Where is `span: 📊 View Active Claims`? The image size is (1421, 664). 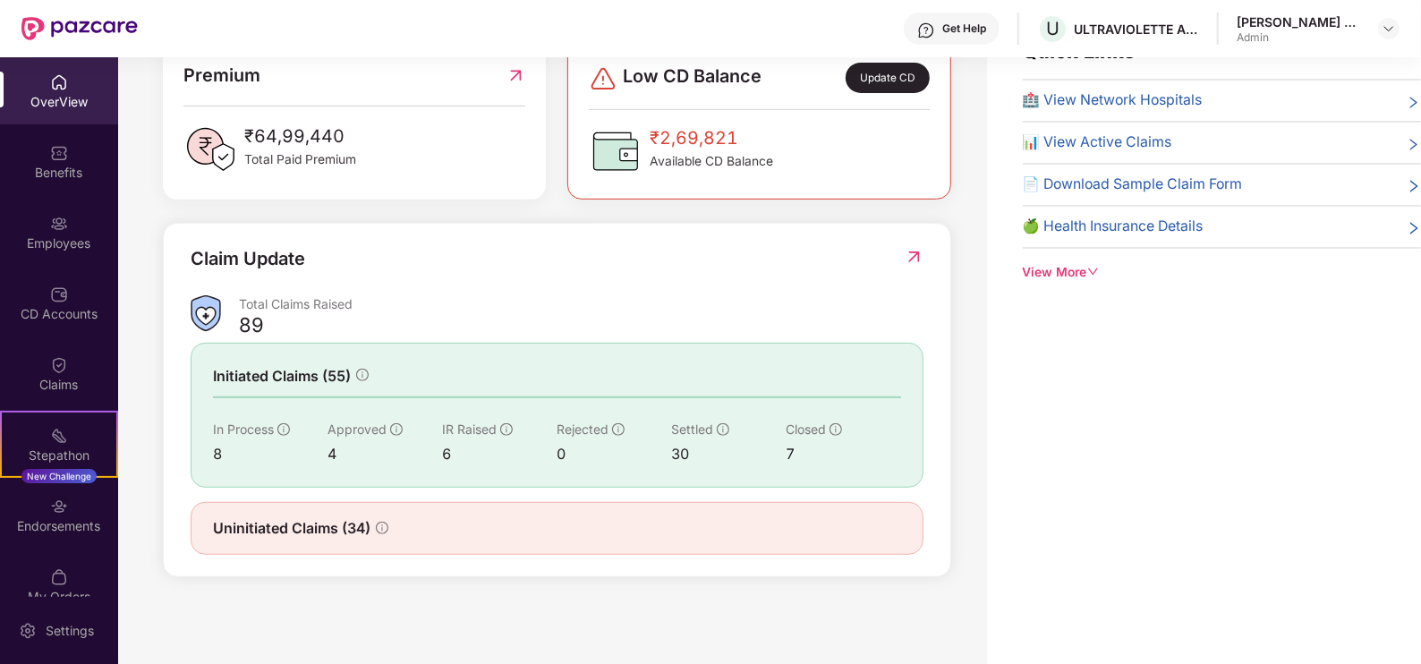
span: 📊 View Active Claims is located at coordinates (1097, 142).